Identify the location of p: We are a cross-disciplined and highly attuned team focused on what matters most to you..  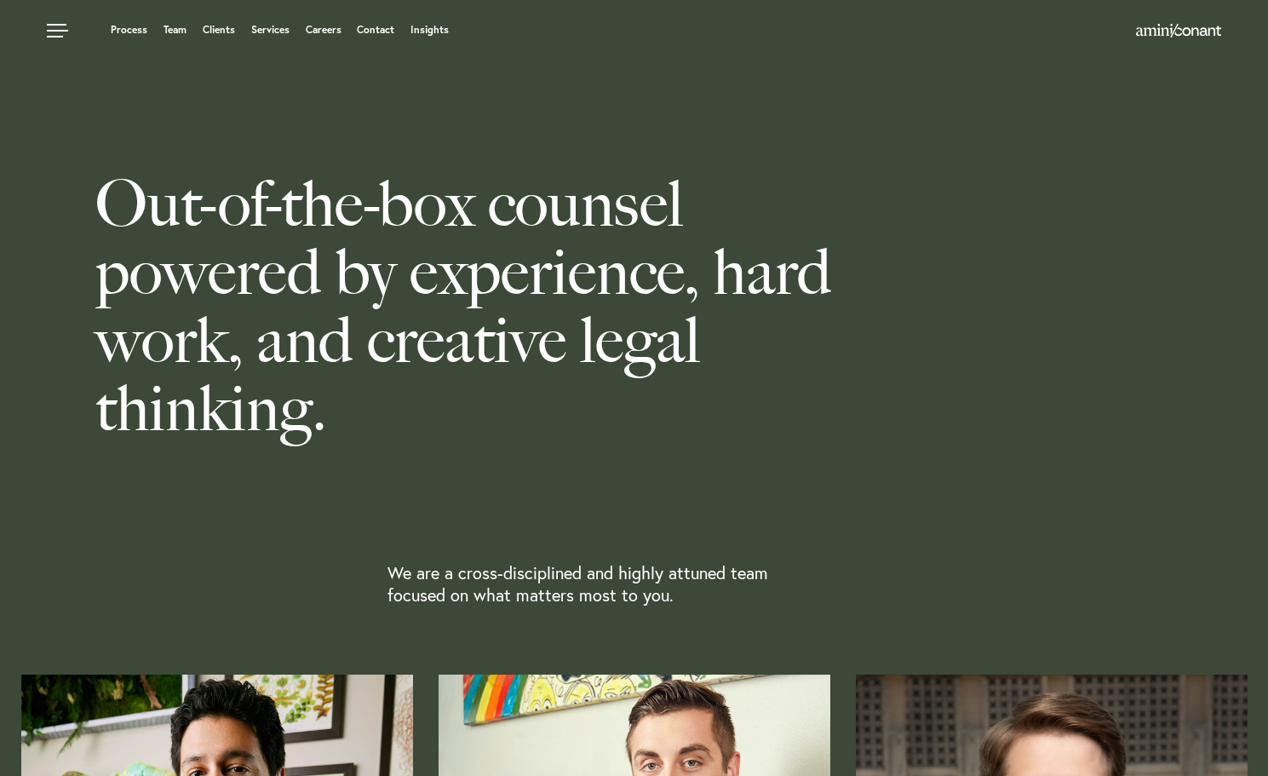
(600, 584).